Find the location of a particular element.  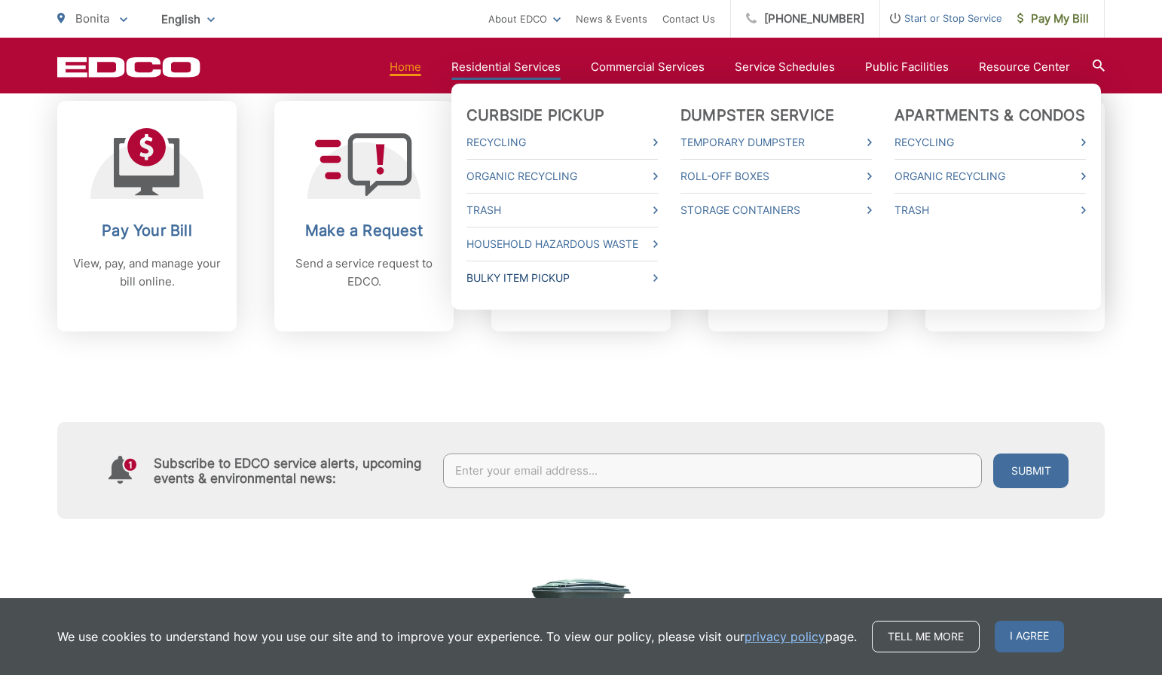

a: Curbside Pickup is located at coordinates (535, 115).